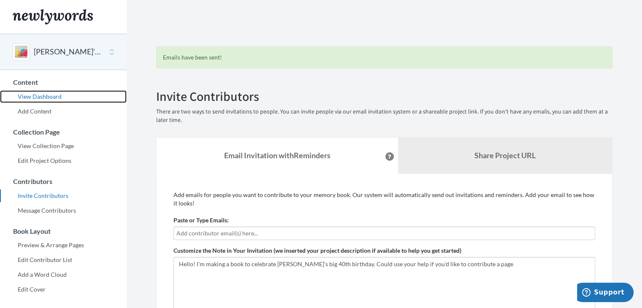 This screenshot has width=642, height=308. Describe the element at coordinates (201, 220) in the screenshot. I see `label: Paste or Type Emails:` at that location.